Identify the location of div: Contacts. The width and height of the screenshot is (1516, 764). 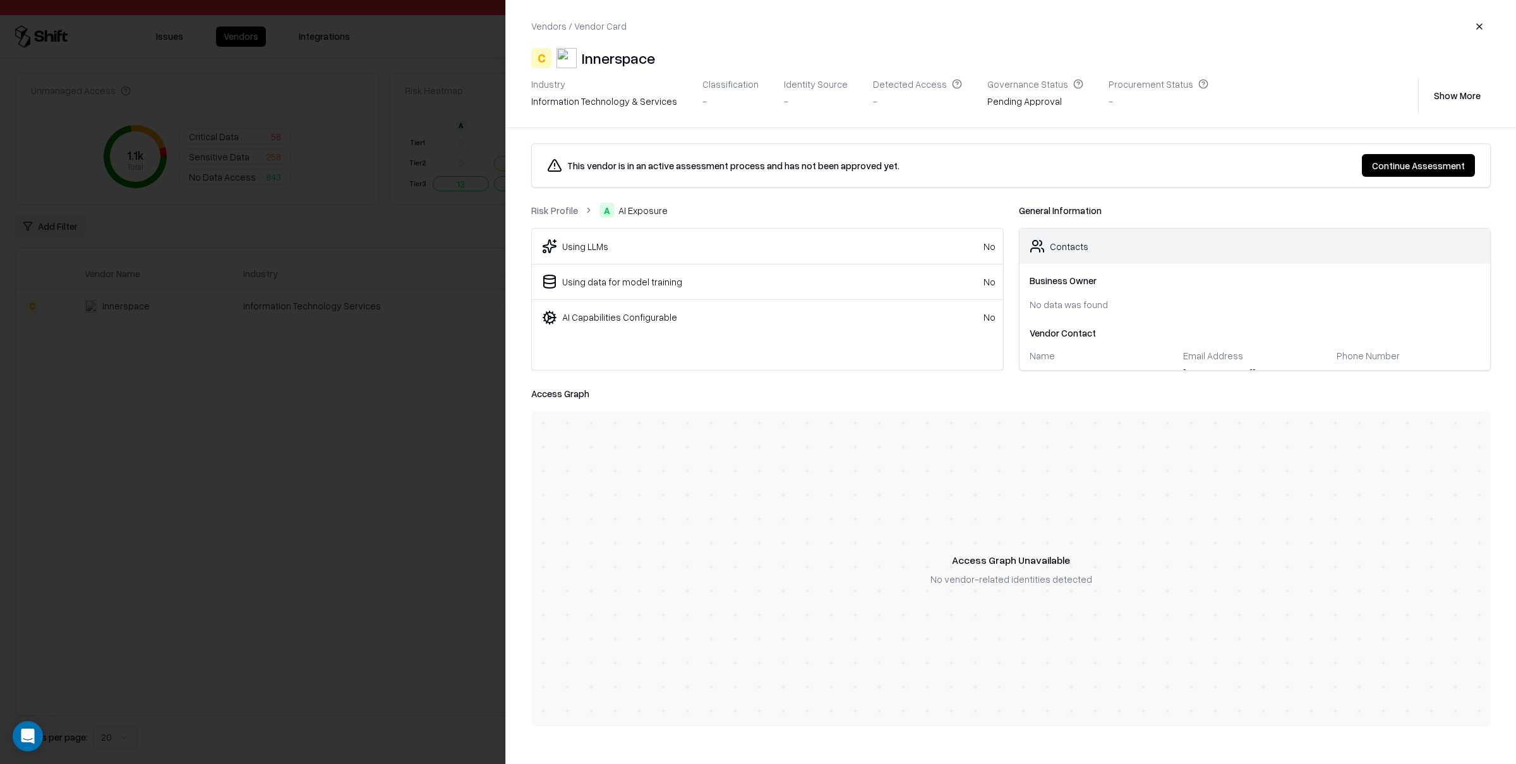
(1069, 246).